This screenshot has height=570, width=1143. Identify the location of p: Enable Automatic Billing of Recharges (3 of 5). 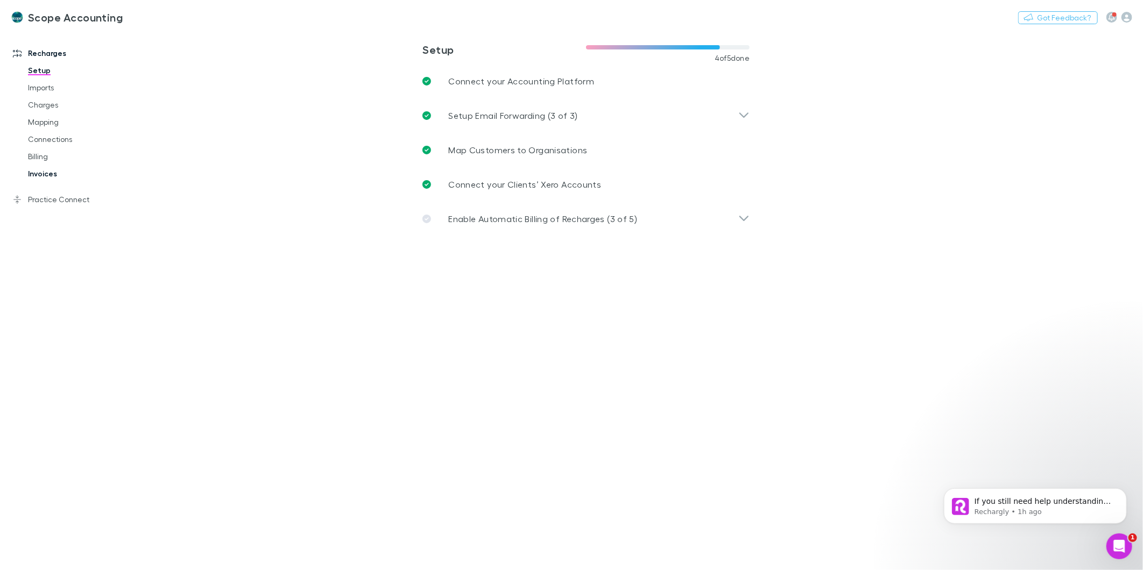
(542, 219).